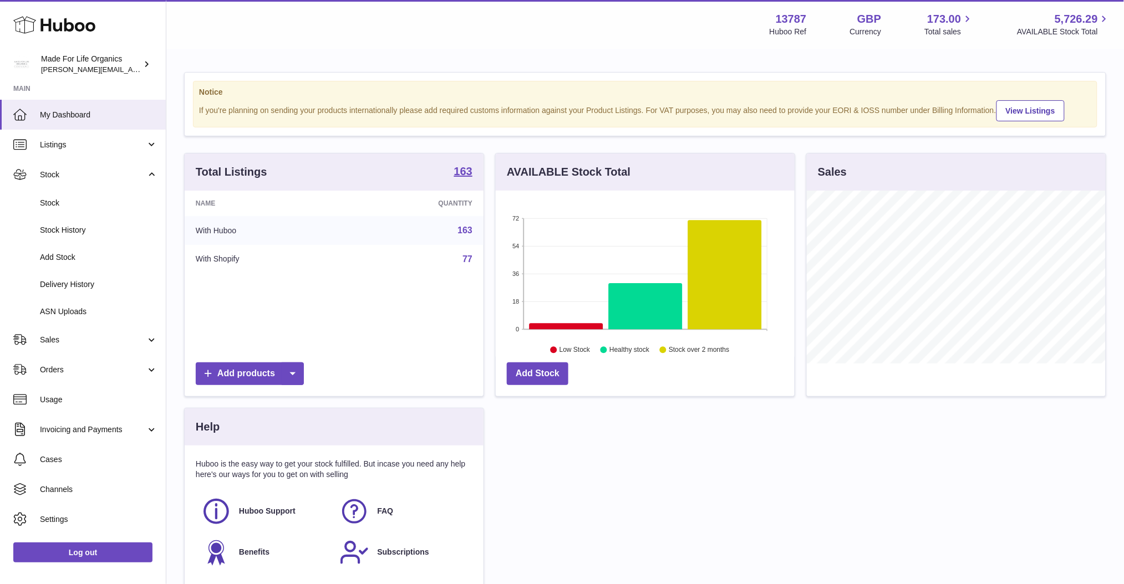 The width and height of the screenshot is (1124, 584). What do you see at coordinates (254, 552) in the screenshot?
I see `span: Benefits` at bounding box center [254, 552].